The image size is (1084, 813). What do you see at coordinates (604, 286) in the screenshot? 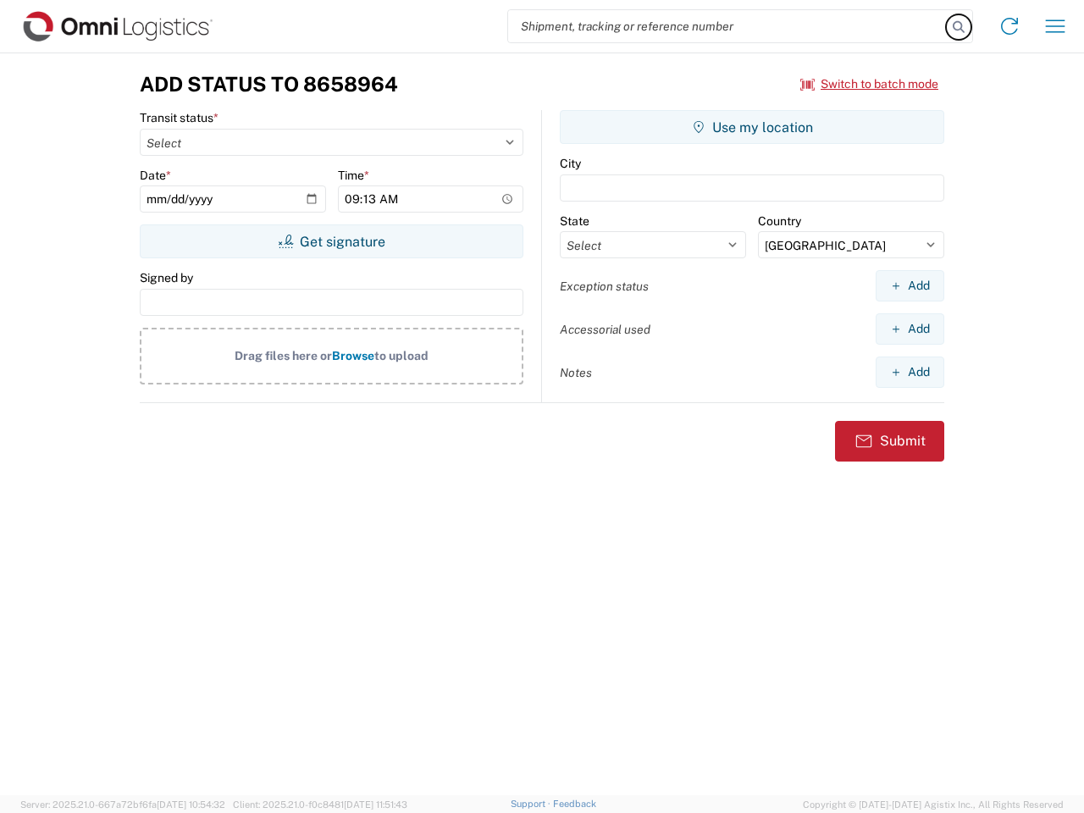
I see `label: Exception status` at bounding box center [604, 286].